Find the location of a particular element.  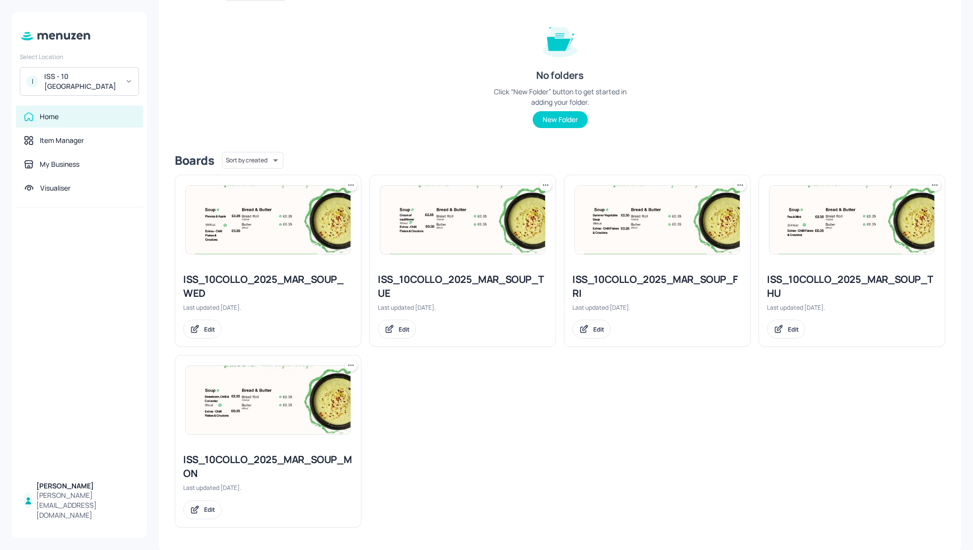

div: ISS_10COLLO_2025_MAR_SOUP_TUE is located at coordinates (462, 286).